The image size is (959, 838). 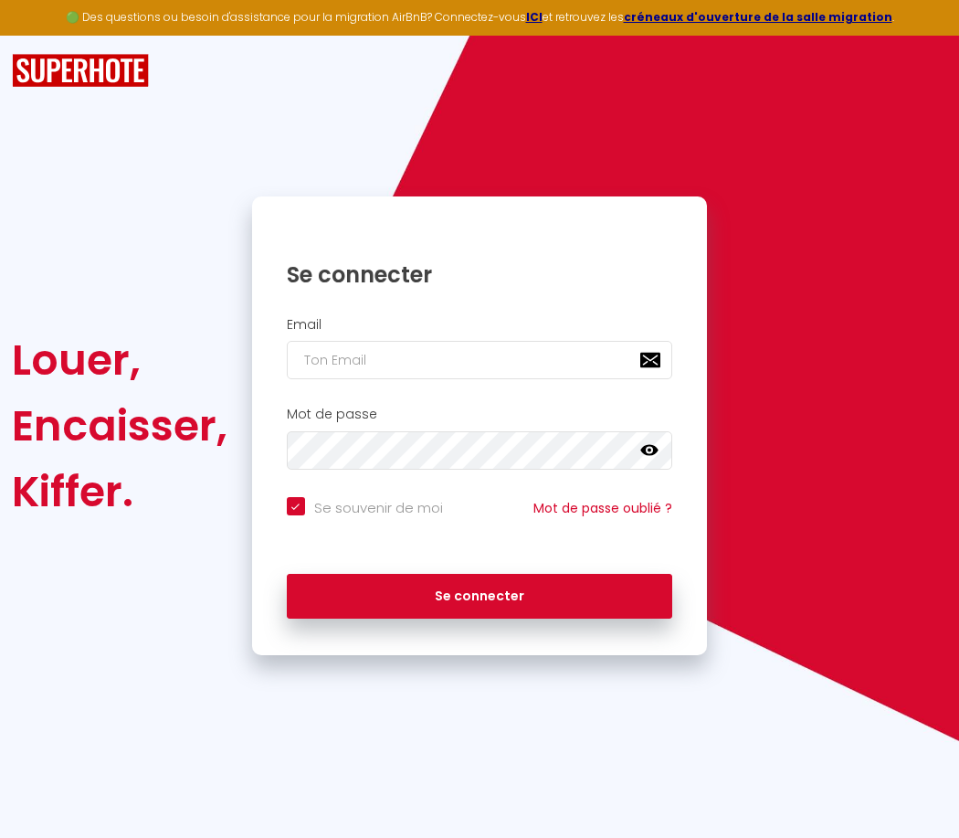 What do you see at coordinates (535, 16) in the screenshot?
I see `a: ICI` at bounding box center [535, 16].